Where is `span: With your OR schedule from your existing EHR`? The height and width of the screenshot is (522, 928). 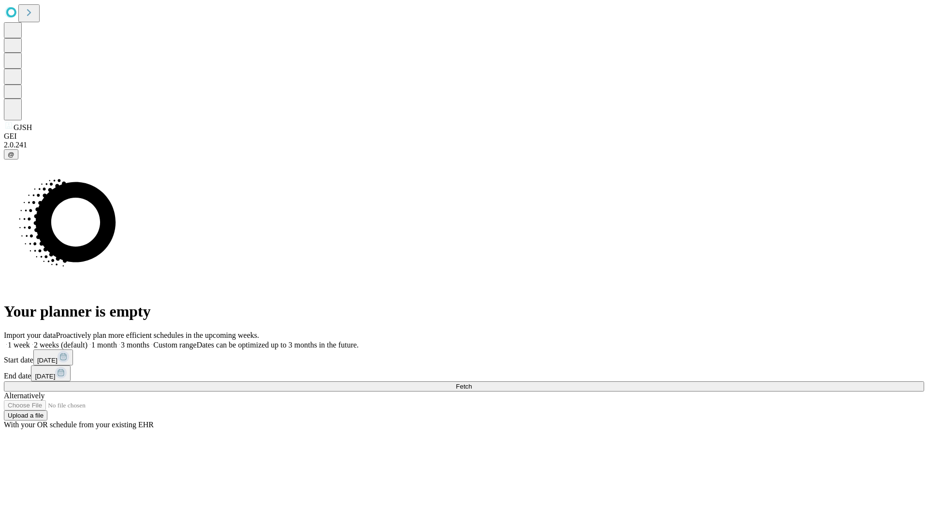
span: With your OR schedule from your existing EHR is located at coordinates (79, 424).